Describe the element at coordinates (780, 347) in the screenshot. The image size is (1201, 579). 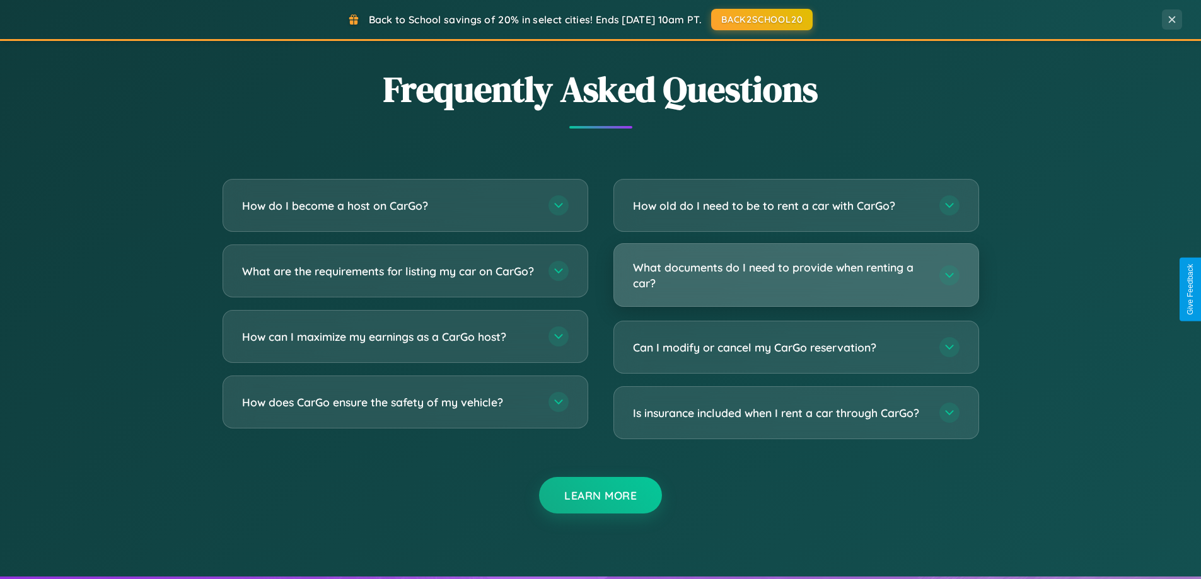
I see `h3: Can I modify or cancel my CarGo reservation?` at that location.